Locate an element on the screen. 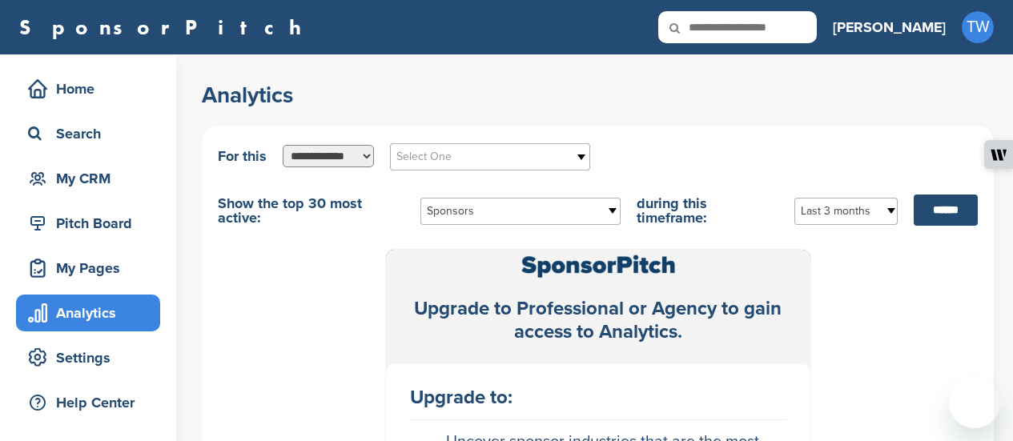 This screenshot has height=441, width=1013. div: Search is located at coordinates (92, 134).